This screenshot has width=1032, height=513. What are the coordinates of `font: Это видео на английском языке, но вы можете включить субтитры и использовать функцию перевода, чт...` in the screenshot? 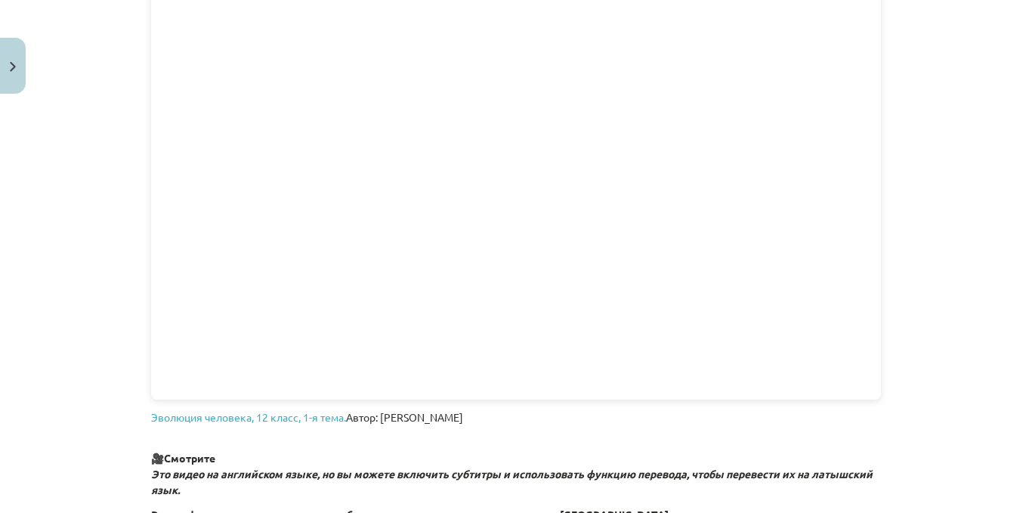 It's located at (511, 481).